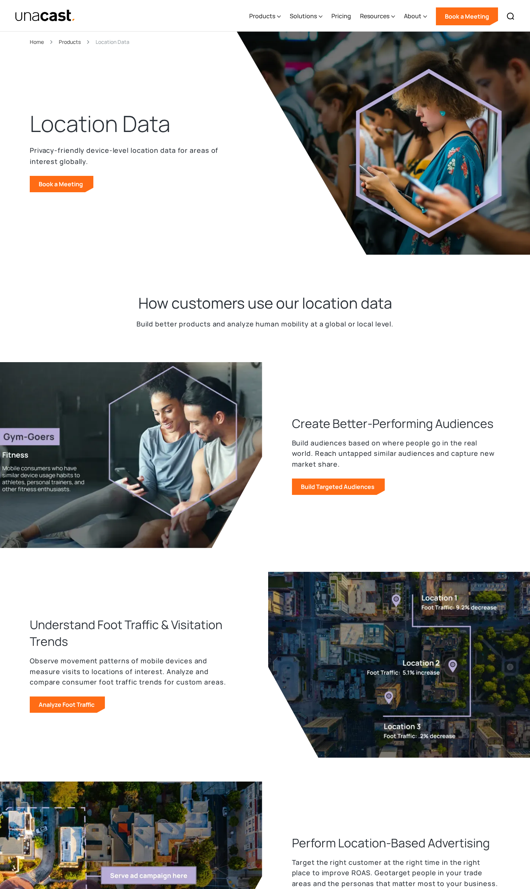 Image resolution: width=530 pixels, height=889 pixels. Describe the element at coordinates (265, 303) in the screenshot. I see `h2: How customers use our location data` at that location.